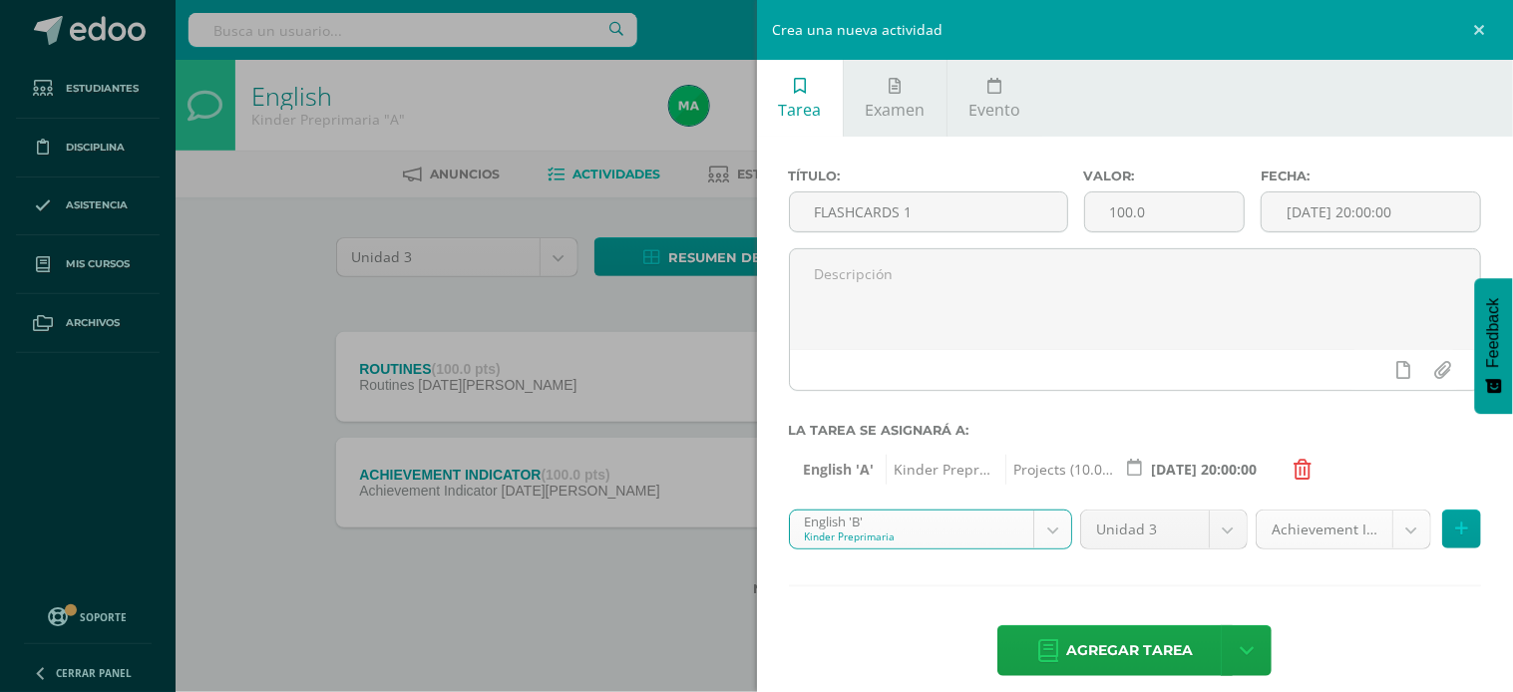 The height and width of the screenshot is (692, 1513). What do you see at coordinates (1164, 529) in the screenshot?
I see `a: Unidad 3` at bounding box center [1164, 529].